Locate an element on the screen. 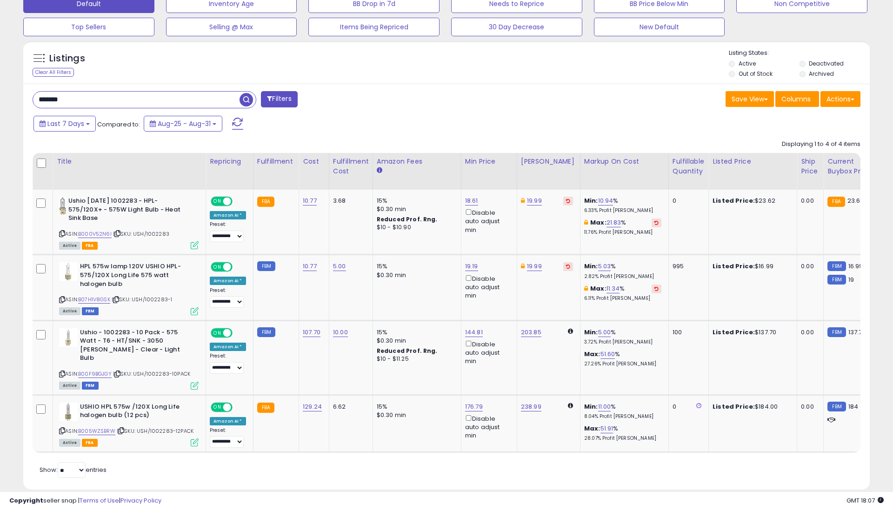 This screenshot has width=893, height=510. small: Amazon Fees. is located at coordinates (379, 171).